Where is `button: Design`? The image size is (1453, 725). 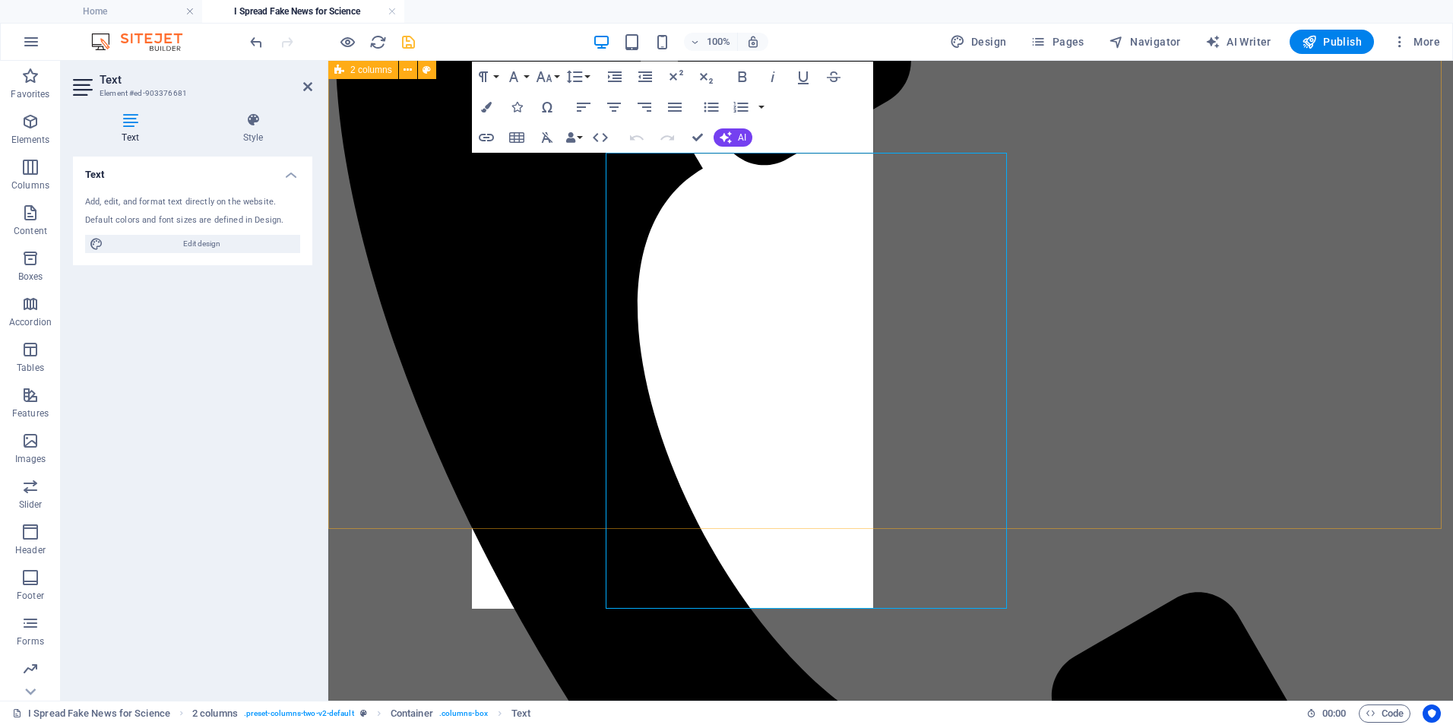 button: Design is located at coordinates (978, 42).